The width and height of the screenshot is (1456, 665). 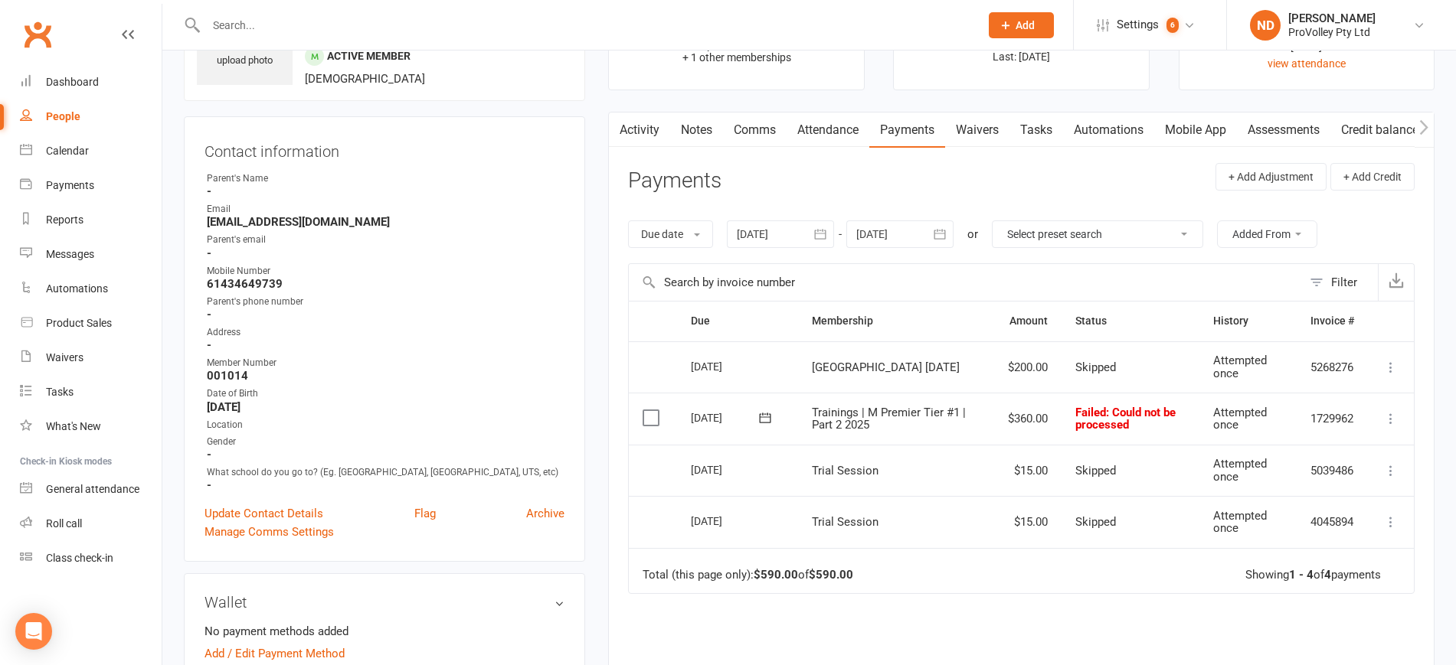 What do you see at coordinates (263, 514) in the screenshot?
I see `a: Update Contact Details` at bounding box center [263, 514].